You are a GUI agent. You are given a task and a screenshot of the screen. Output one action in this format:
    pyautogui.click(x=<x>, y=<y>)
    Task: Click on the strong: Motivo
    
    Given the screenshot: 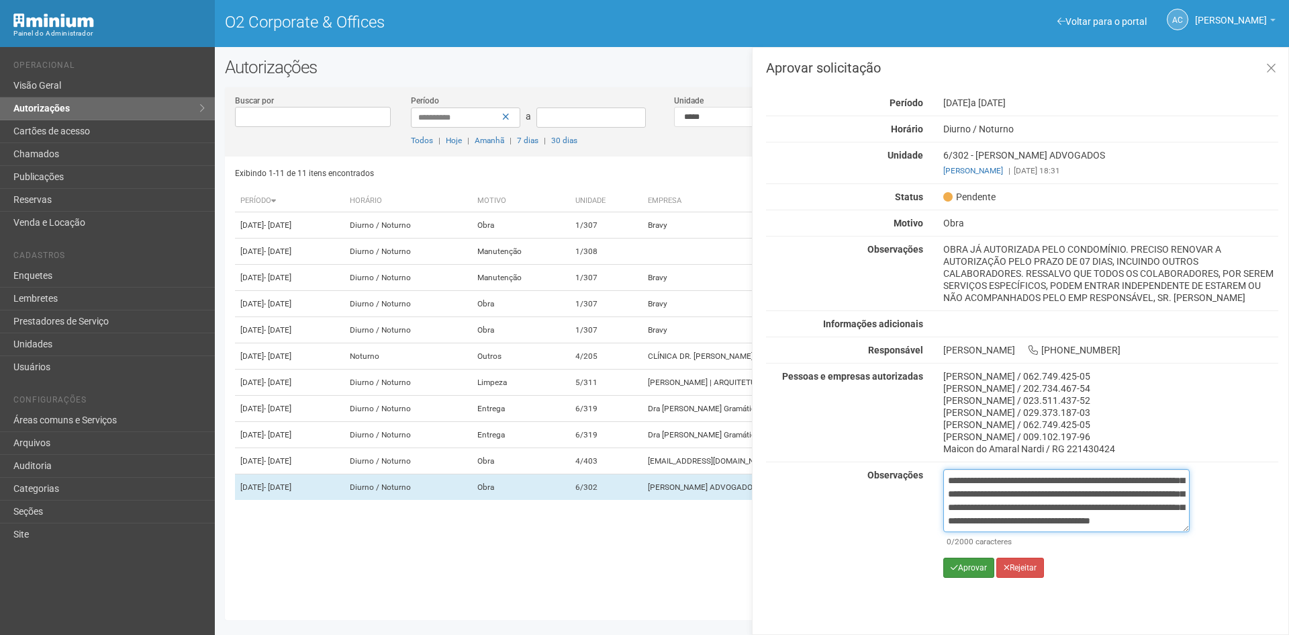 What is the action you would take?
    pyautogui.click(x=909, y=223)
    